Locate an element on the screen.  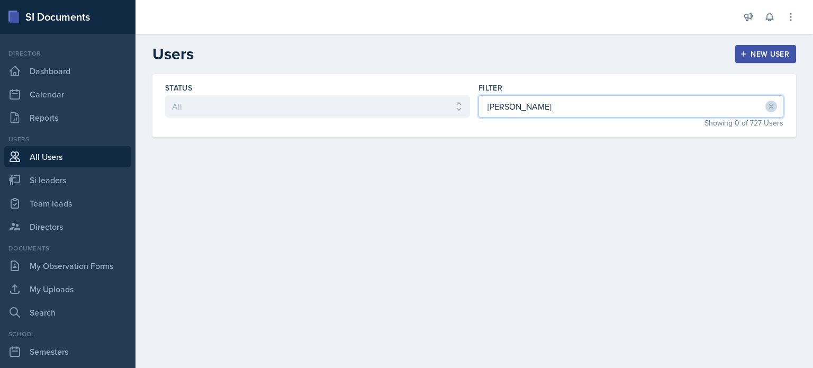
div: Documents is located at coordinates (68, 248).